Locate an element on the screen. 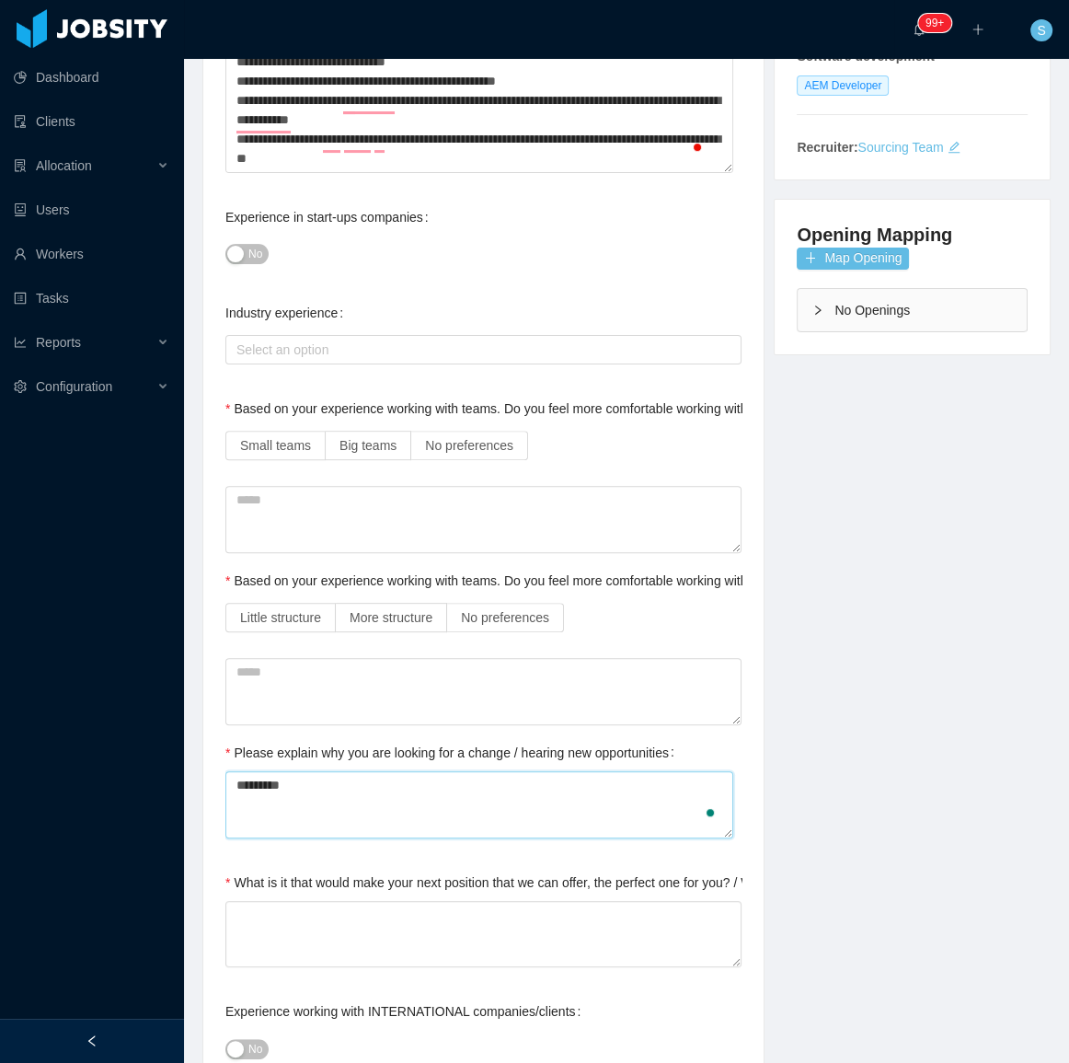 The height and width of the screenshot is (1063, 1069). i: icon: right is located at coordinates (818, 310).